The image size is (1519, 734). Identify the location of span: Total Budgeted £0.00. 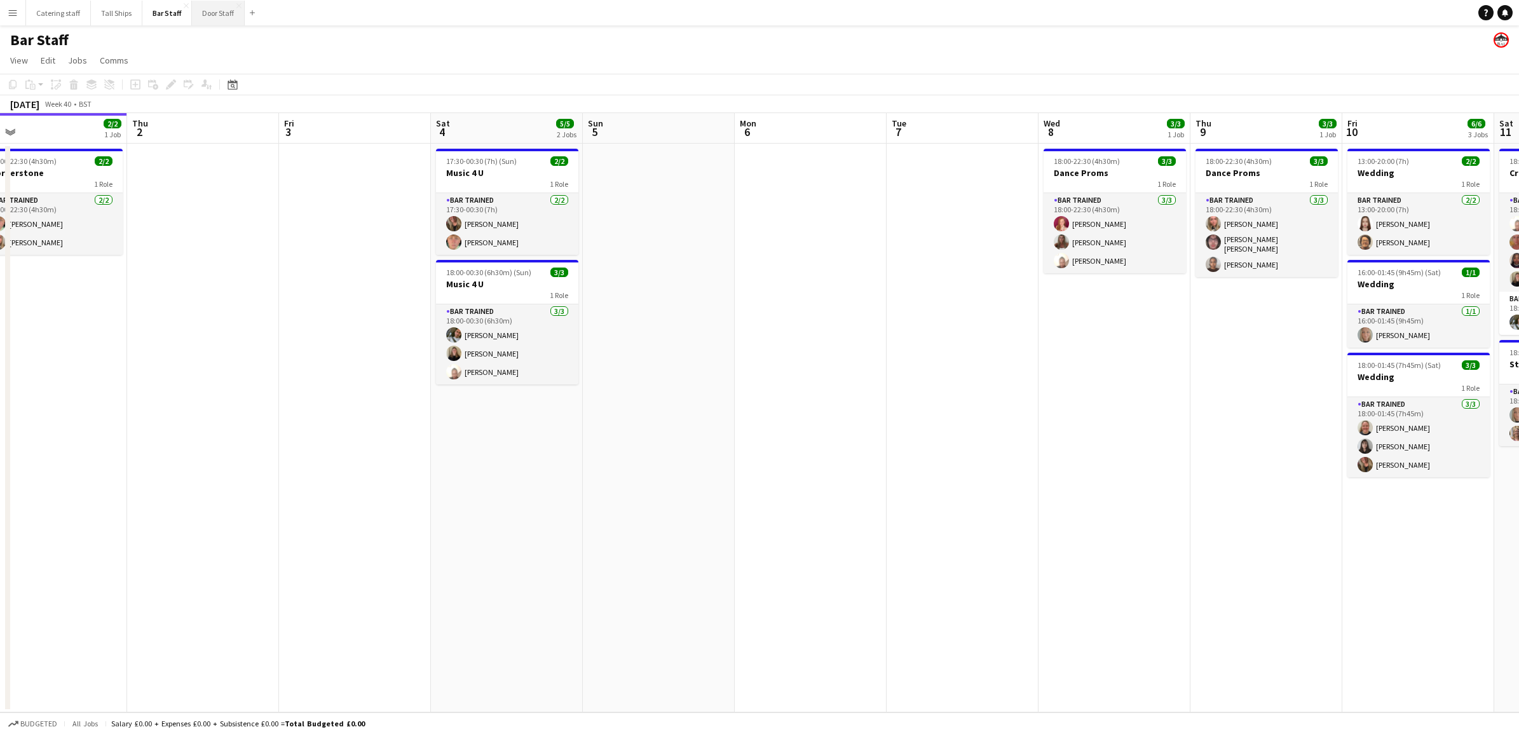
(325, 723).